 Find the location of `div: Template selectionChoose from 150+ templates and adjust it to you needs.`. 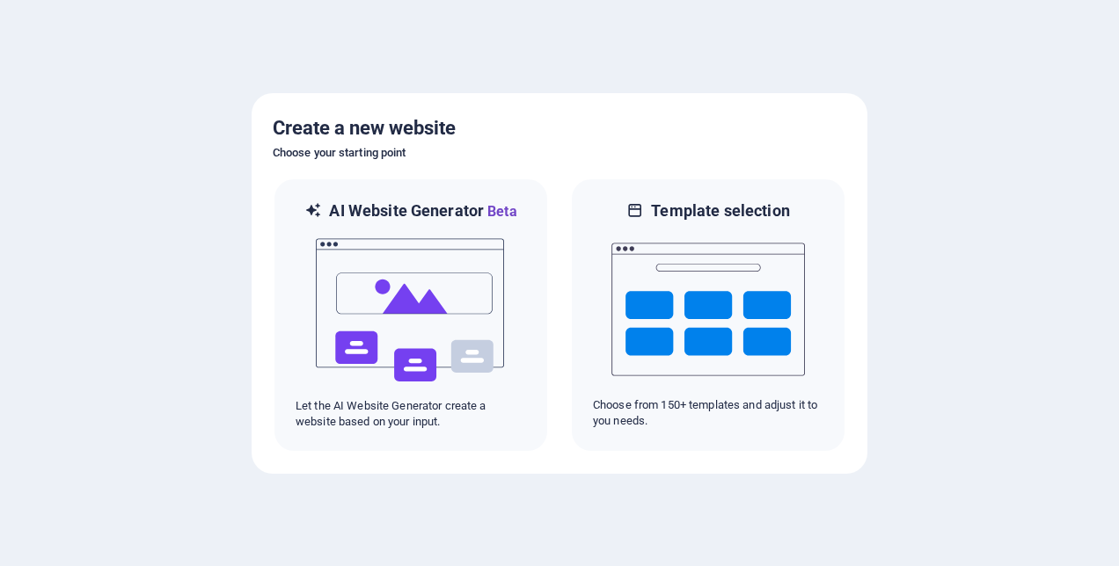

div: Template selectionChoose from 150+ templates and adjust it to you needs. is located at coordinates (708, 315).